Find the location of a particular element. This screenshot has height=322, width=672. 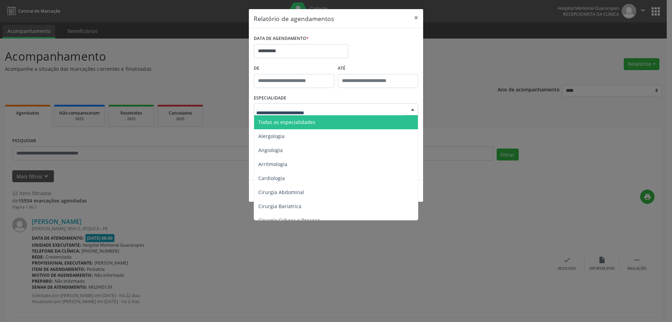

label: ATÉ is located at coordinates (378, 68).